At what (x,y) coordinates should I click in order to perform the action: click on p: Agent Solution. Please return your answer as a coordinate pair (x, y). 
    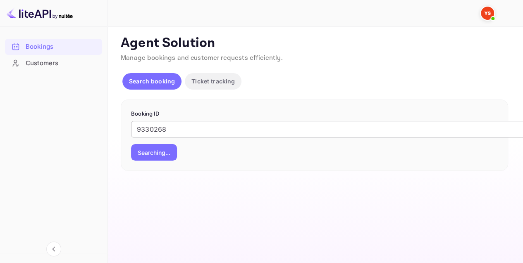
    Looking at the image, I should click on (314, 43).